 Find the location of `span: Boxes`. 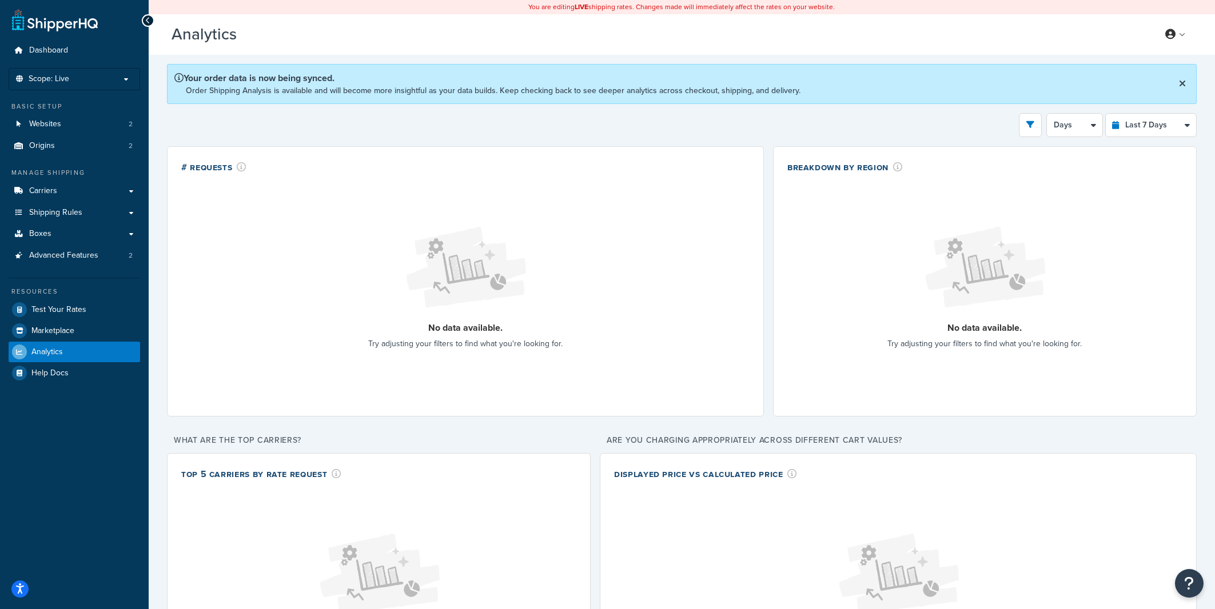

span: Boxes is located at coordinates (40, 234).